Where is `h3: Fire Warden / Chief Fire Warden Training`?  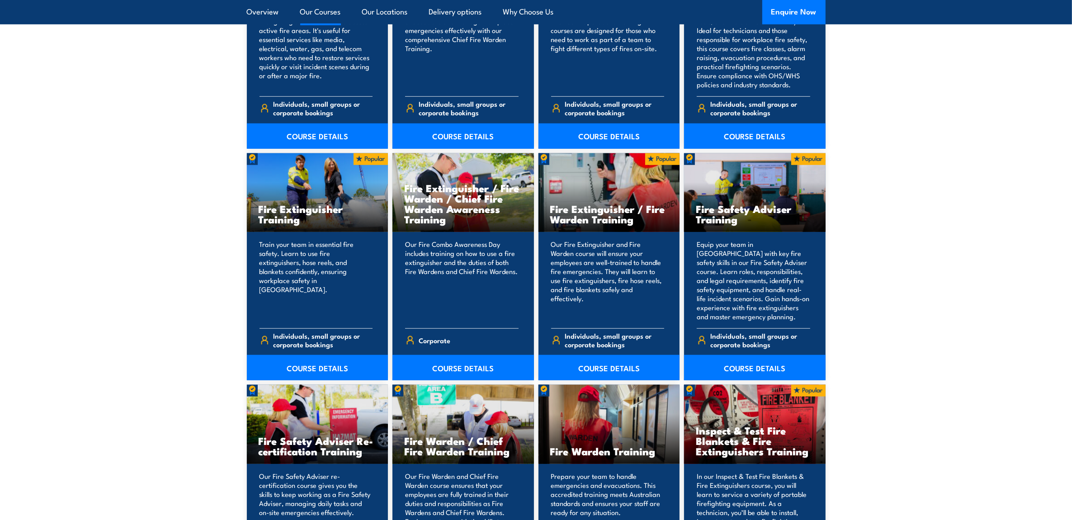
h3: Fire Warden / Chief Fire Warden Training is located at coordinates (463, 446).